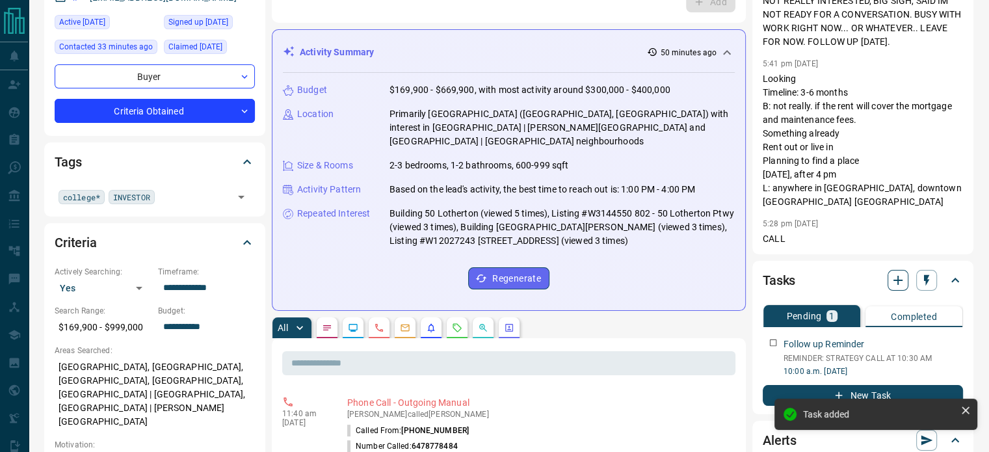  Describe the element at coordinates (408, 430) in the screenshot. I see `p: Called From:` at that location.